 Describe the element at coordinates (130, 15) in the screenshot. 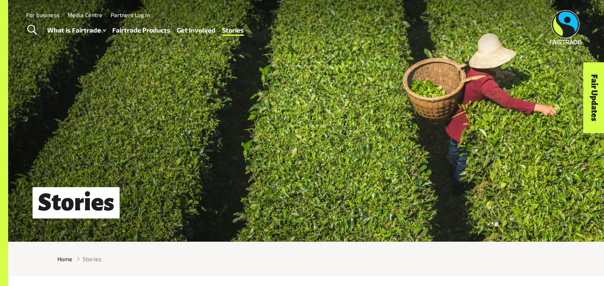

I see `a: Partners Log In` at that location.